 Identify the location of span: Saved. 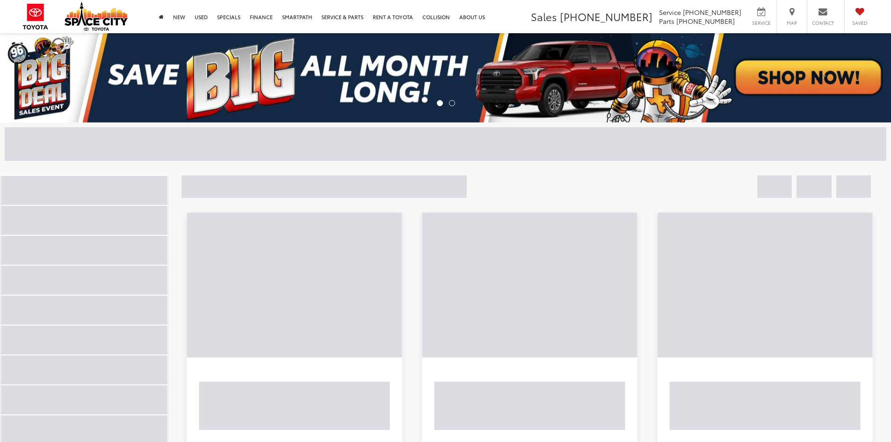
(859, 23).